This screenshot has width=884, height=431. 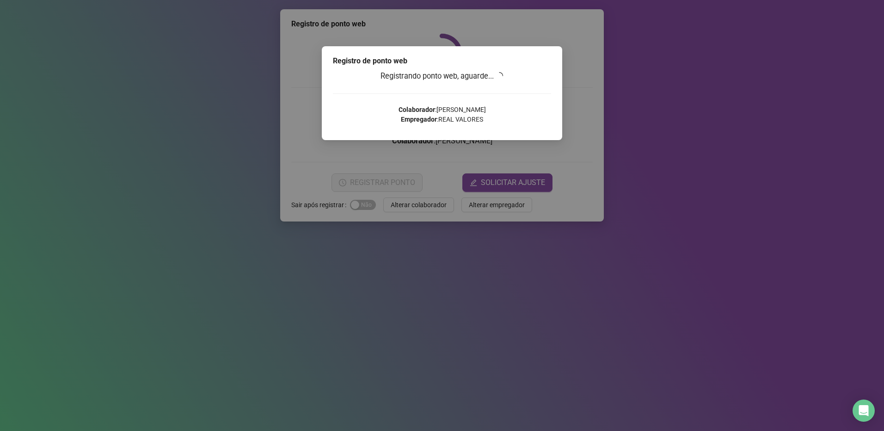 I want to click on span: loading, so click(x=499, y=76).